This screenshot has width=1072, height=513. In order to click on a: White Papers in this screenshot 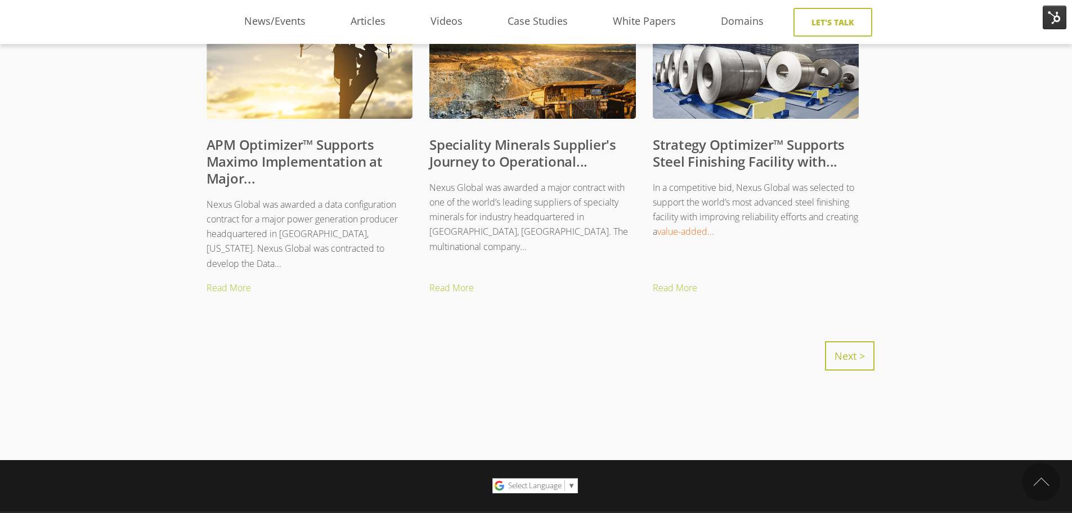, I will do `click(645, 21)`.